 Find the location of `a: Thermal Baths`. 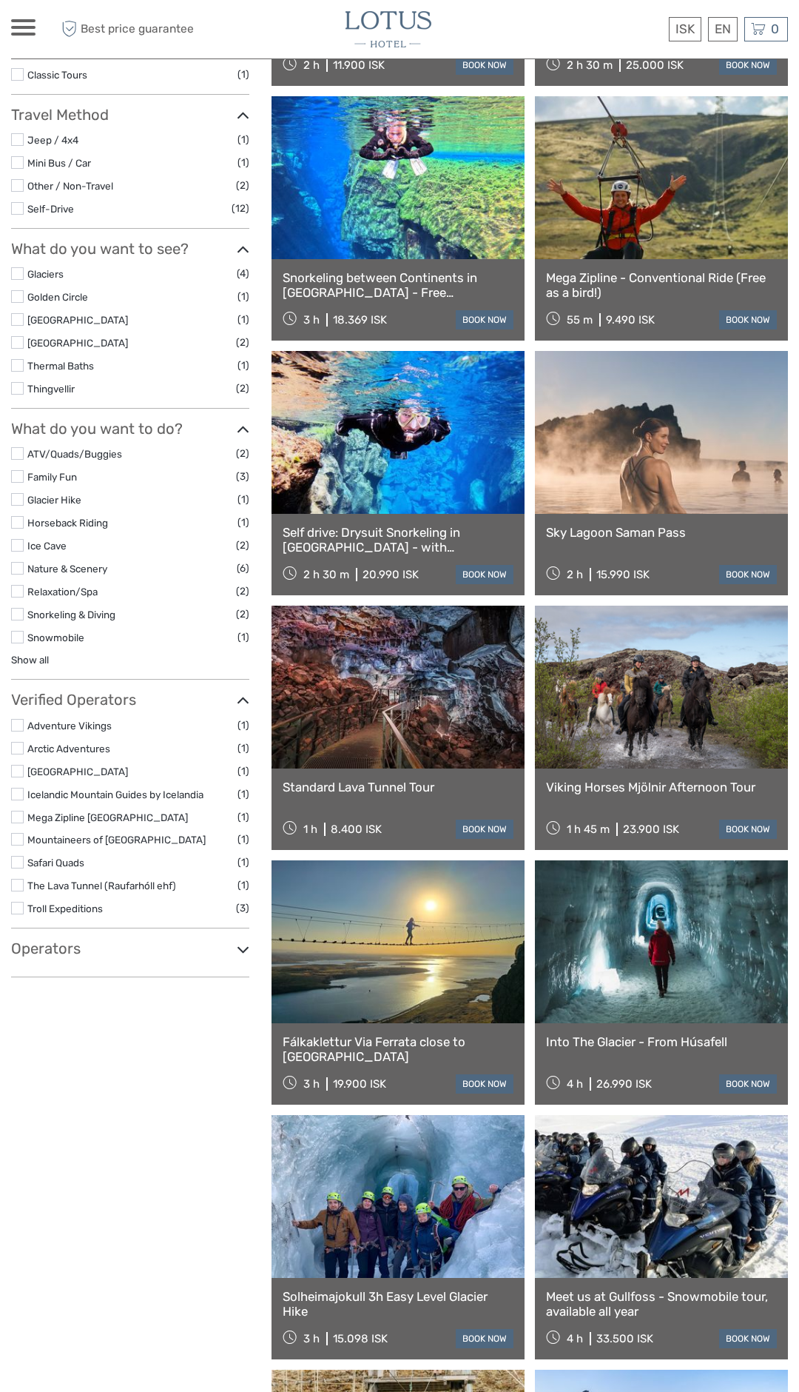

a: Thermal Baths is located at coordinates (61, 366).